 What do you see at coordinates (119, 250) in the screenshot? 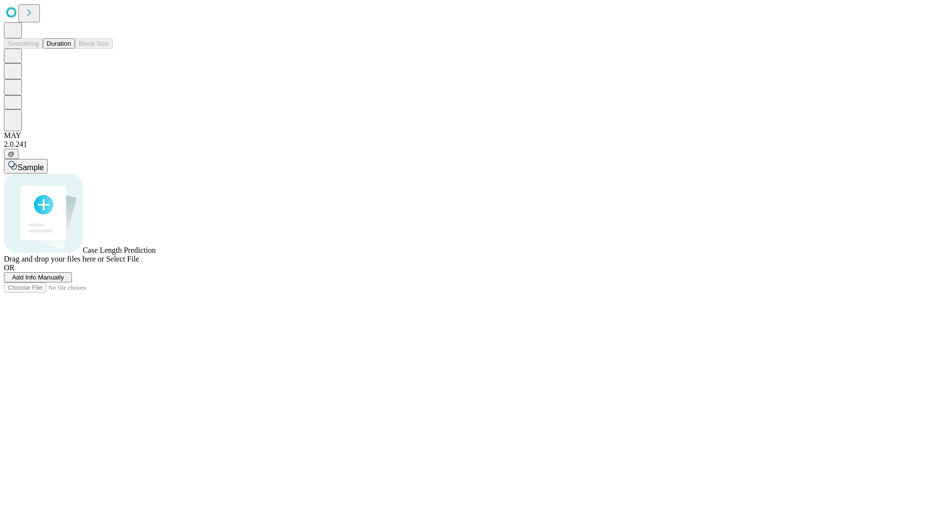
I see `span: Case Length Prediction` at bounding box center [119, 250].